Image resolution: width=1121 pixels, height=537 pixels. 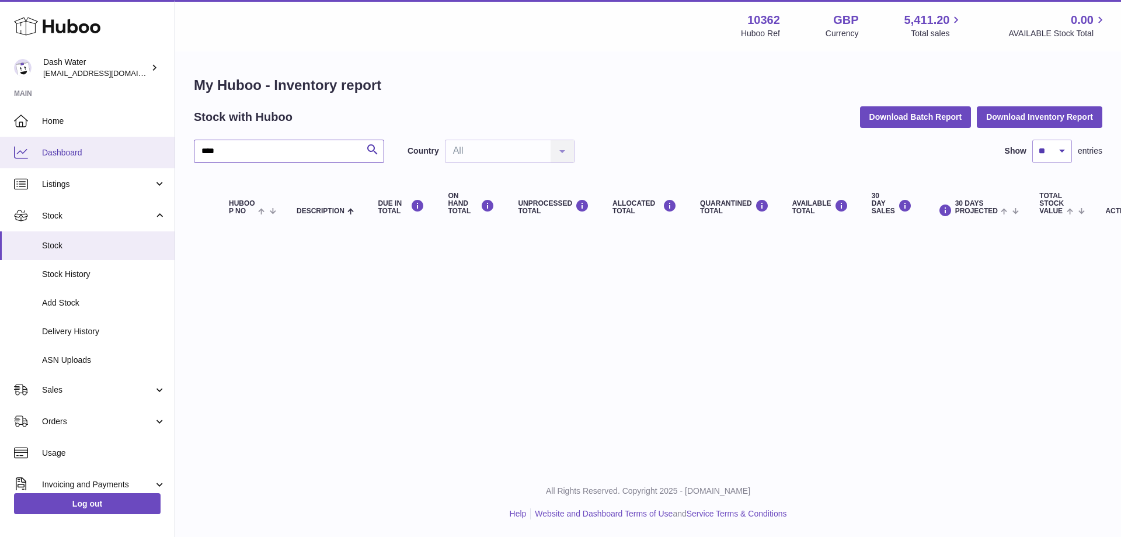 What do you see at coordinates (842, 33) in the screenshot?
I see `div: Currency` at bounding box center [842, 33].